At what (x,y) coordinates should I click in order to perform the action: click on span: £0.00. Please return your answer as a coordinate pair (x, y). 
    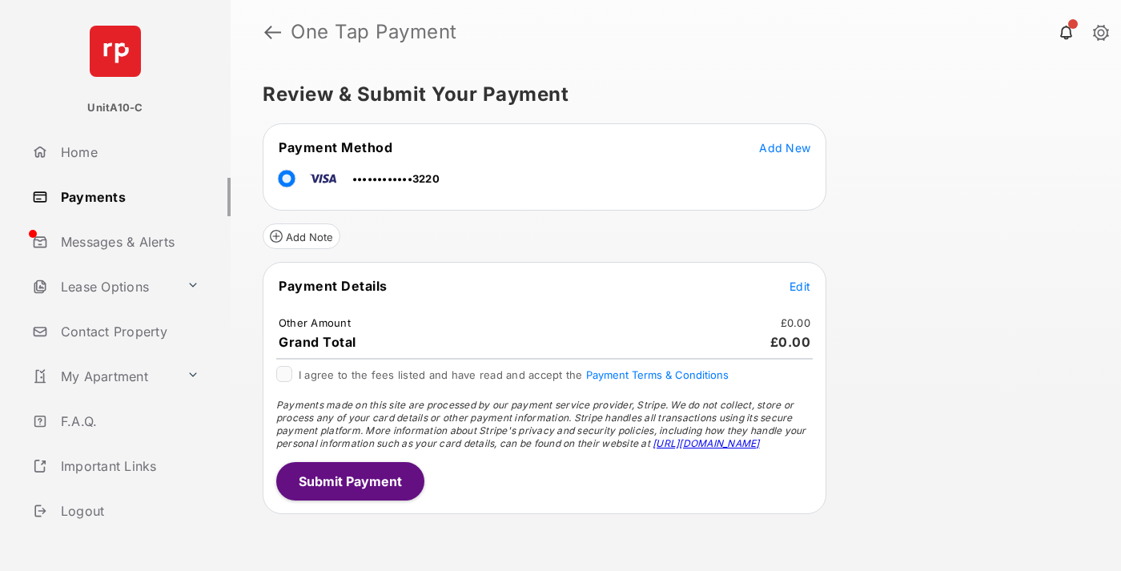
    Looking at the image, I should click on (791, 342).